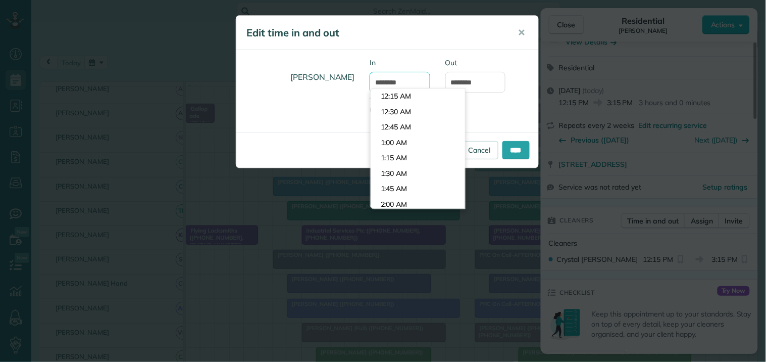 The height and width of the screenshot is (362, 766). I want to click on label: In, so click(400, 63).